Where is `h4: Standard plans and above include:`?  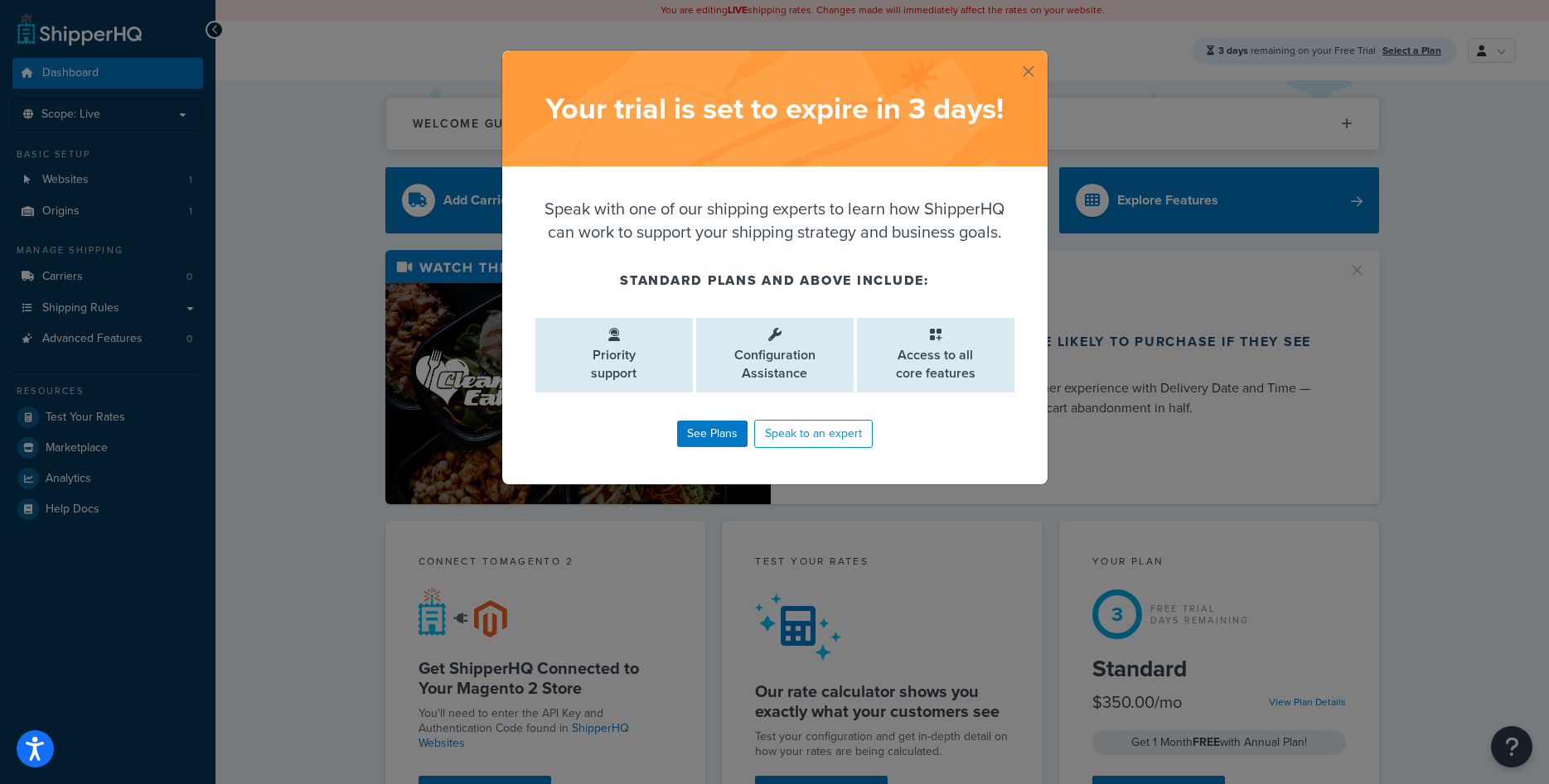 h4: Standard plans and above include: is located at coordinates (774, 281).